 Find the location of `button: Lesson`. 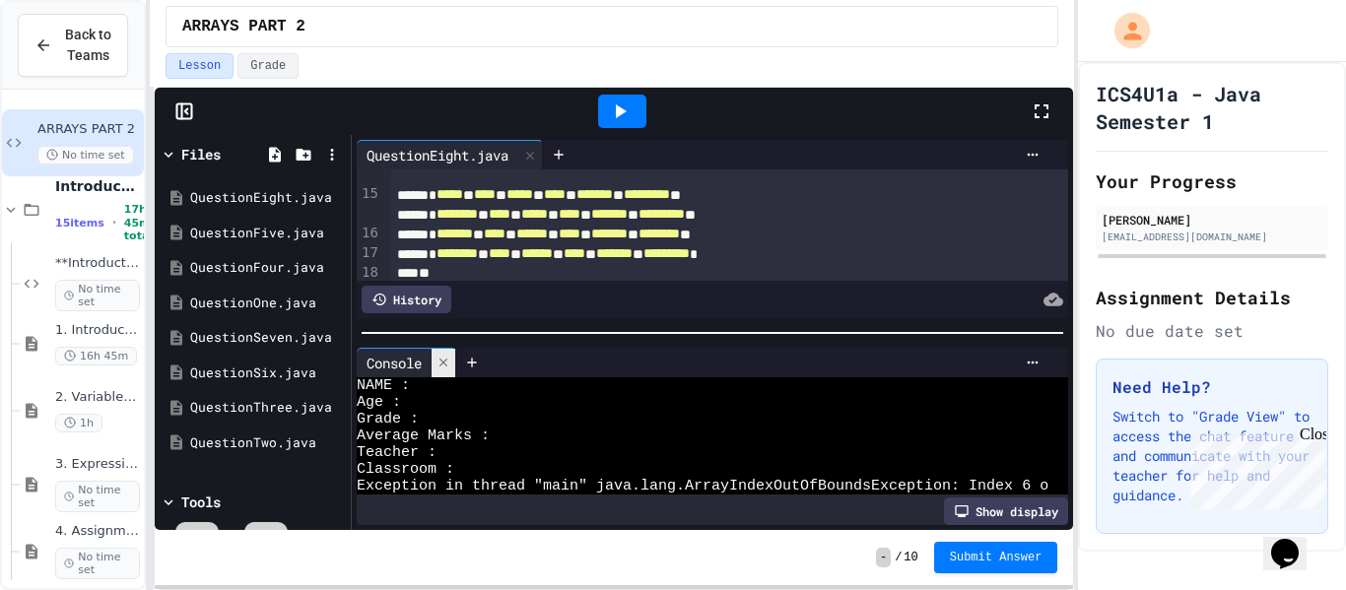

button: Lesson is located at coordinates (199, 66).